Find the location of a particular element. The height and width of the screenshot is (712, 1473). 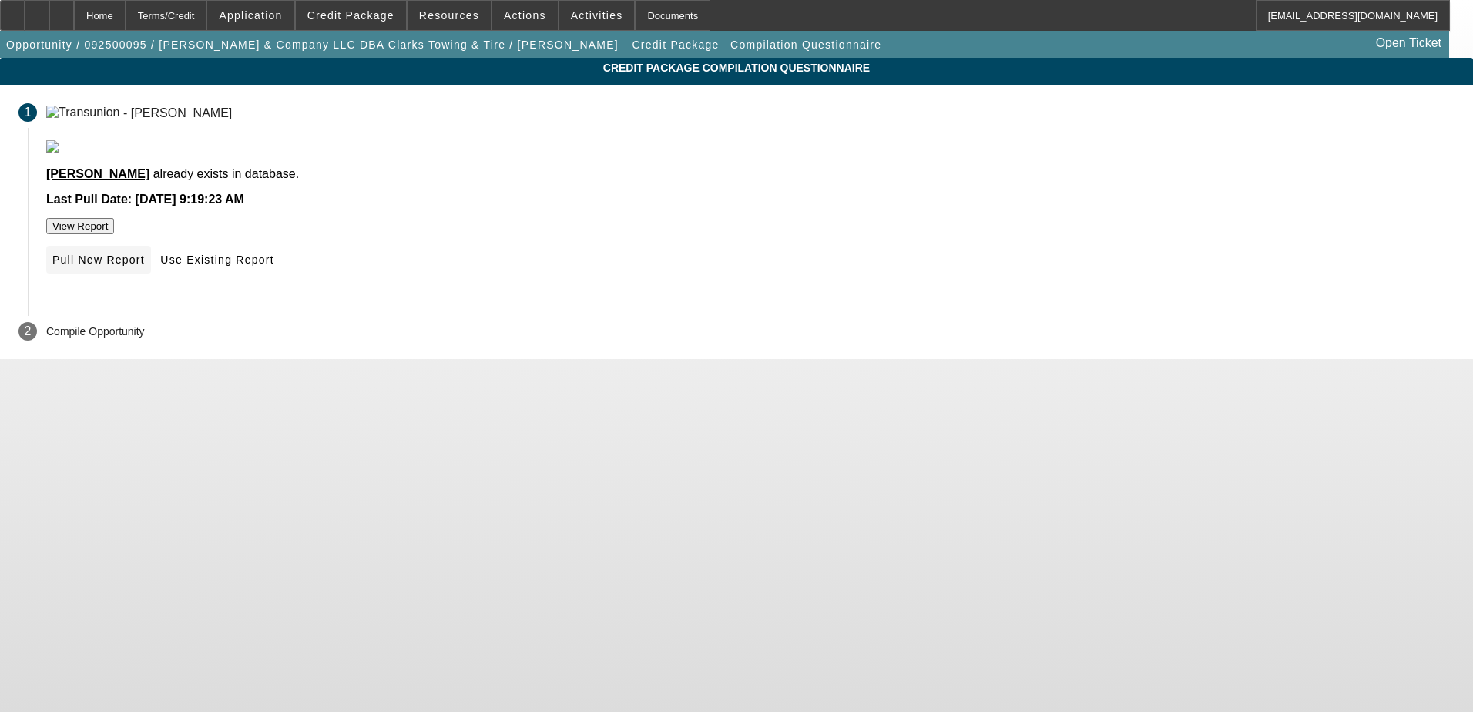

span: 2 is located at coordinates (28, 331).